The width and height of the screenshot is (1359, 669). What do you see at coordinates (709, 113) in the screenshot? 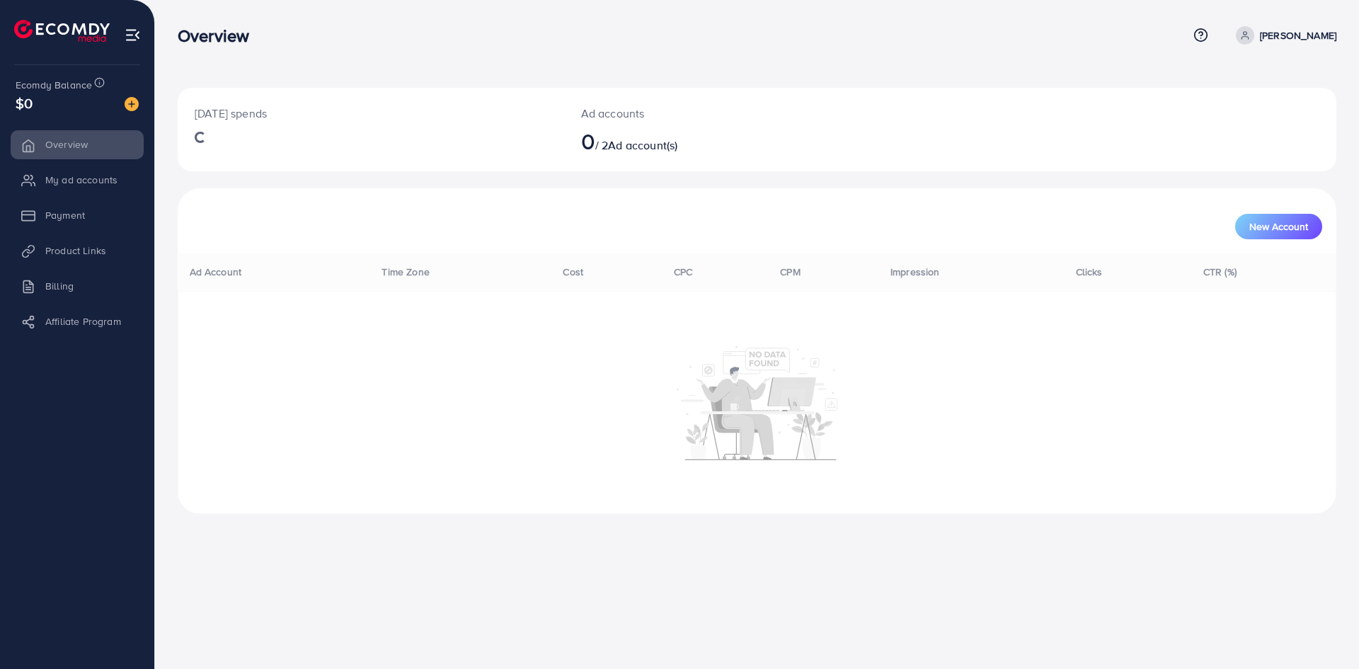
I see `p: Ad accounts` at bounding box center [709, 113].